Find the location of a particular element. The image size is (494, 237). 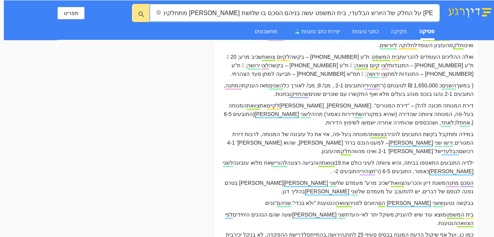

span: אחד is located at coordinates (446, 123).